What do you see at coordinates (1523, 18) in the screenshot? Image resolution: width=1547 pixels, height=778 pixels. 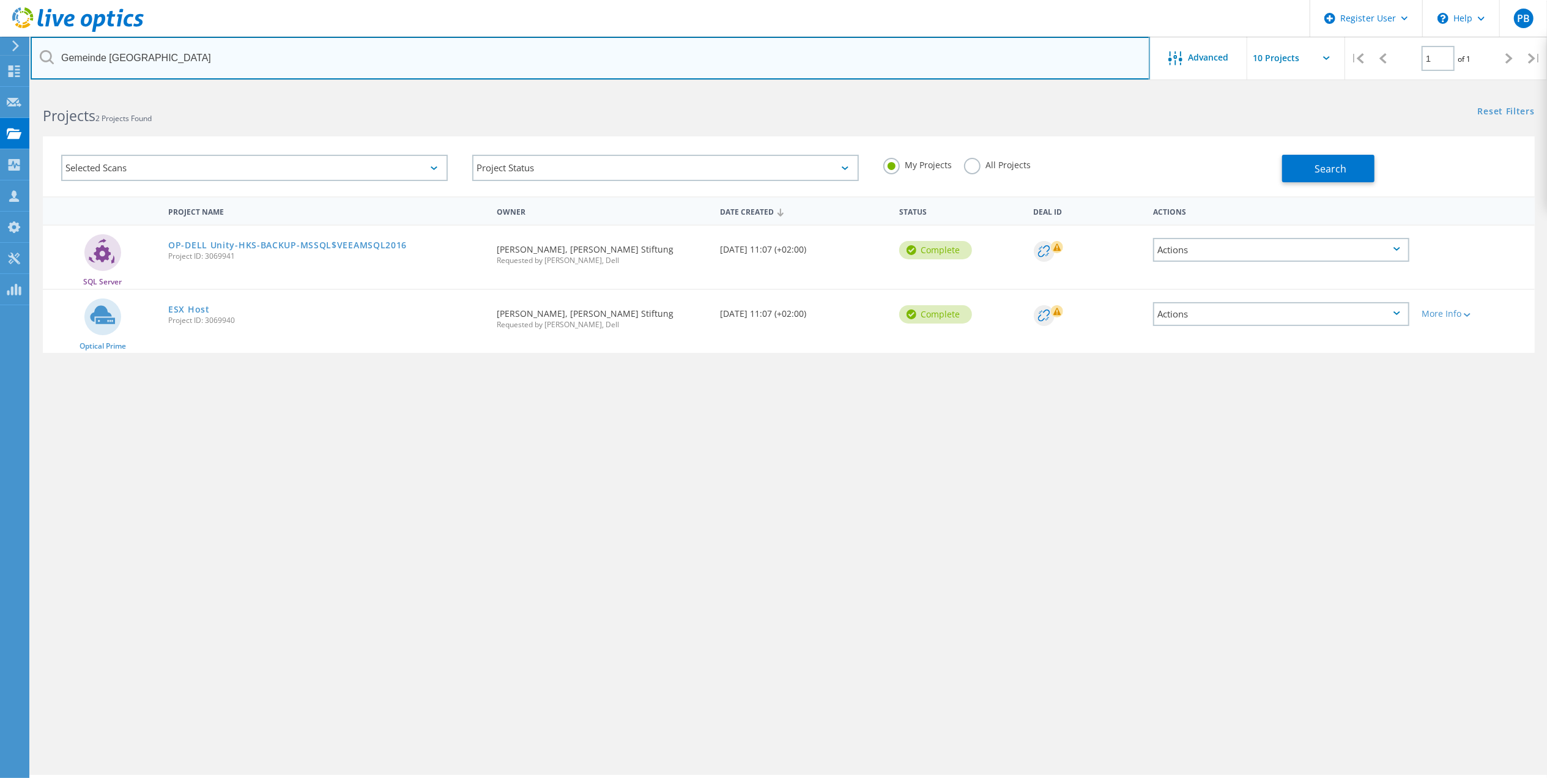 I see `span: PB` at bounding box center [1523, 18].